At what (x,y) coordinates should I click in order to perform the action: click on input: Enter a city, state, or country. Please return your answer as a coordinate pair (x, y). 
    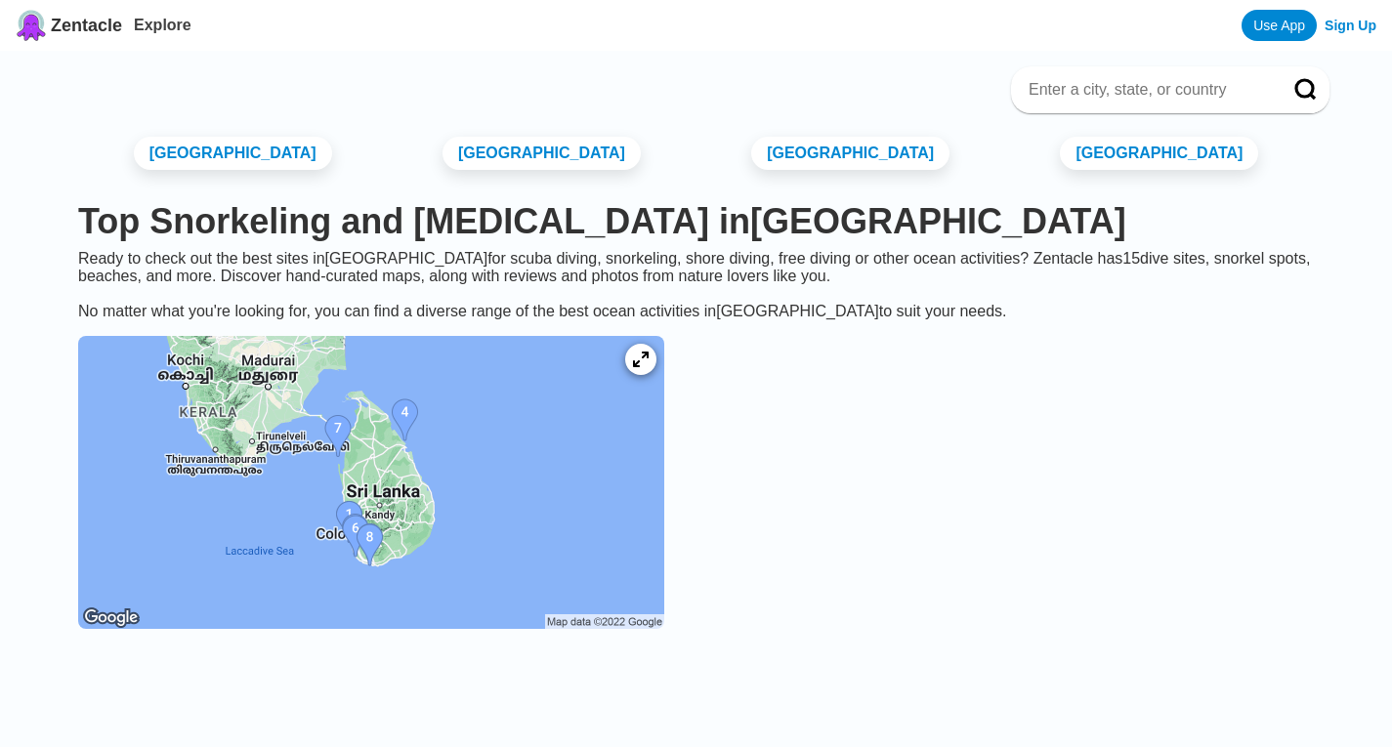
    Looking at the image, I should click on (1147, 90).